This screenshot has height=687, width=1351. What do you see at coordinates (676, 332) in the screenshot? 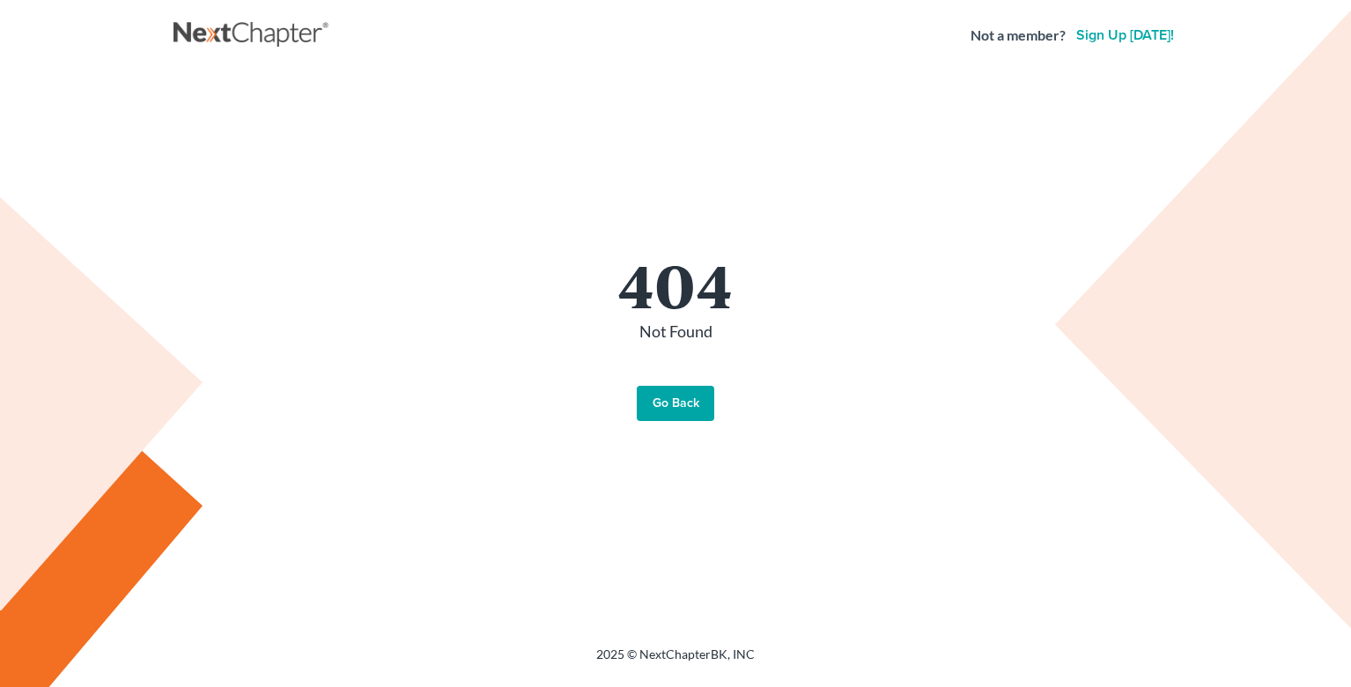
I see `p: Not Found` at bounding box center [676, 332].